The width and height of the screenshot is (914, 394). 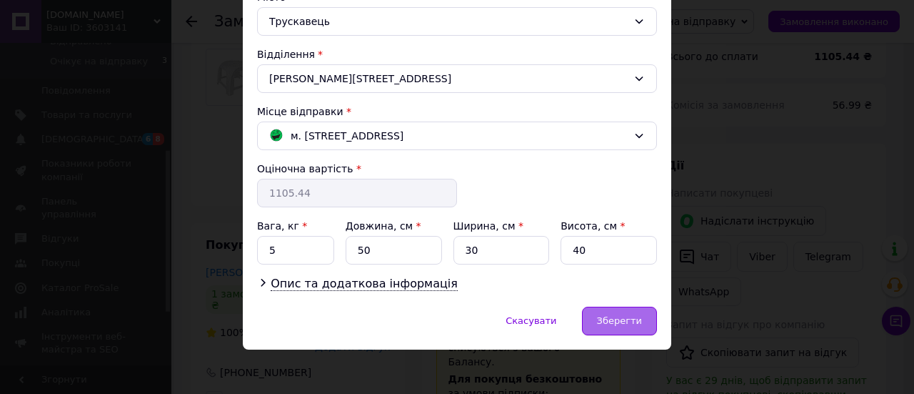 I want to click on span: Зберегти, so click(x=619, y=320).